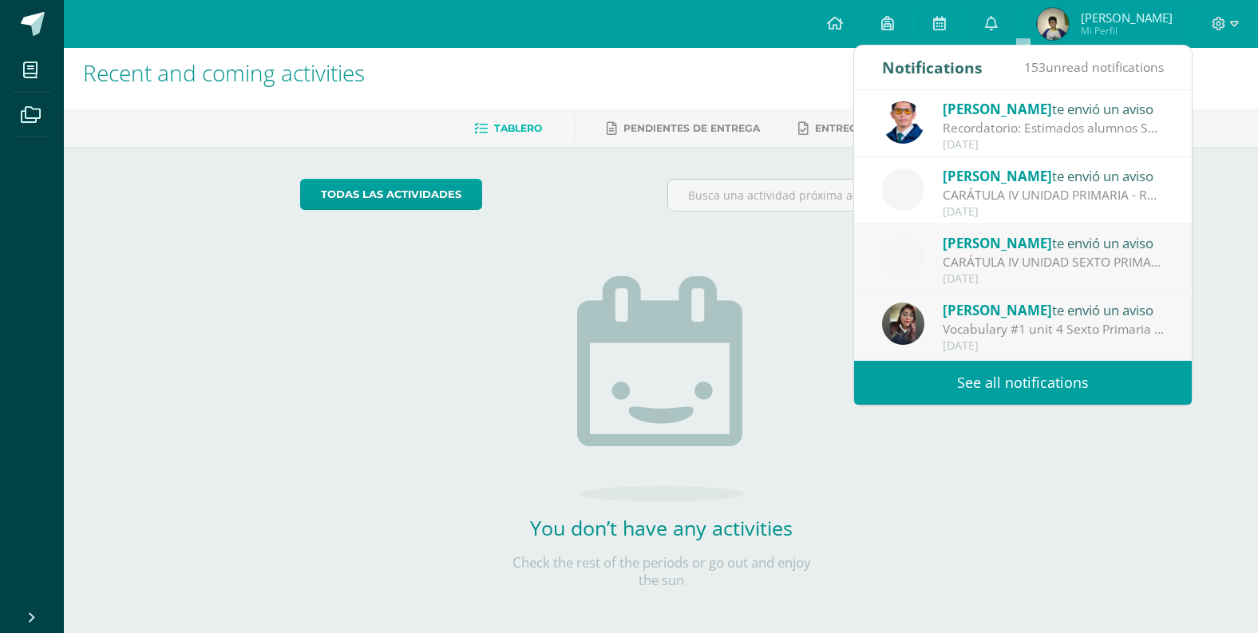  What do you see at coordinates (1093, 67) in the screenshot?
I see `span: unread notifications` at bounding box center [1093, 67].